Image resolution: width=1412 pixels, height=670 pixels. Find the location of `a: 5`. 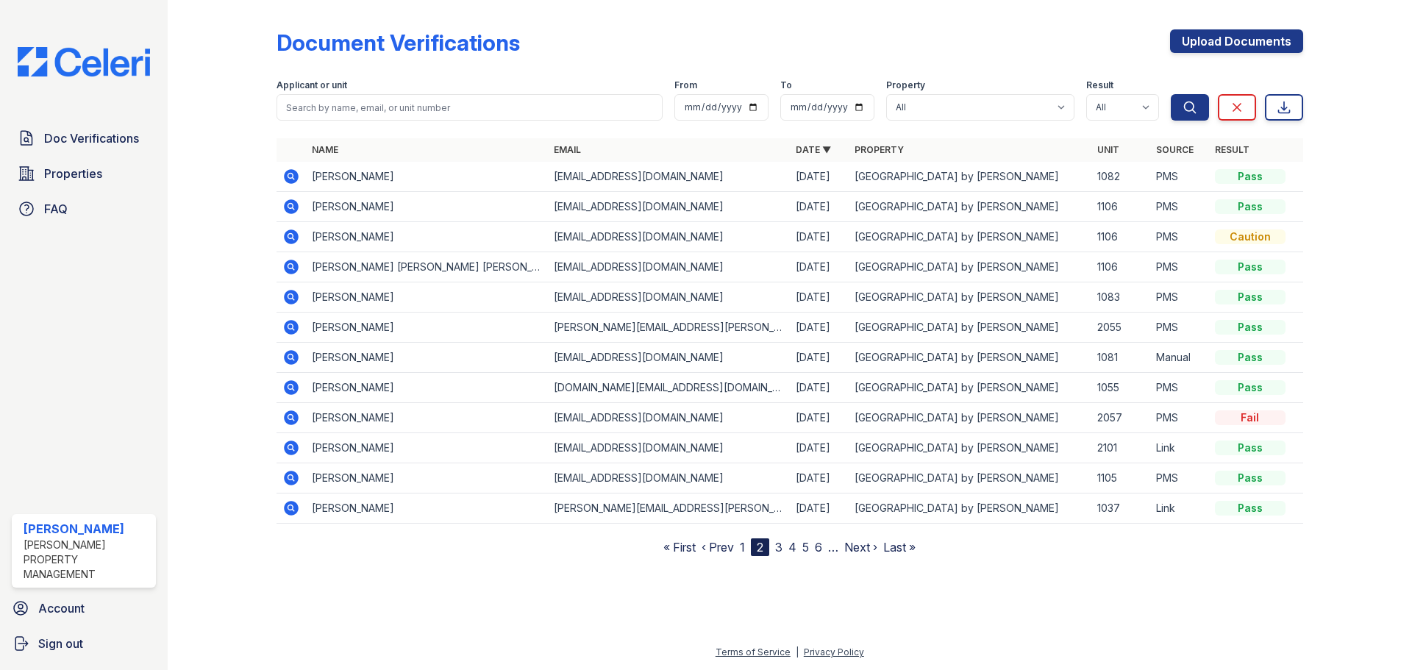

a: 5 is located at coordinates (805, 547).